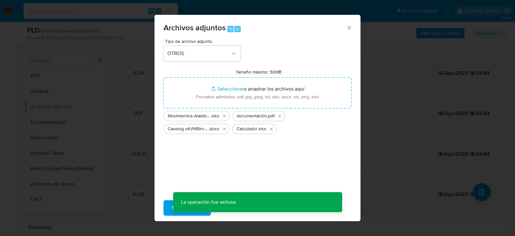 Image resolution: width=515 pixels, height=236 pixels. What do you see at coordinates (232, 208) in the screenshot?
I see `span: Cancelar` at bounding box center [232, 208].